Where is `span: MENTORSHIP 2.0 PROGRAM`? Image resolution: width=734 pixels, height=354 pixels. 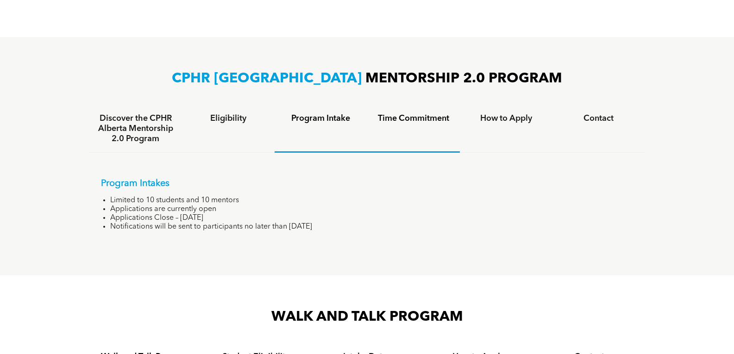 span: MENTORSHIP 2.0 PROGRAM is located at coordinates (464, 79).